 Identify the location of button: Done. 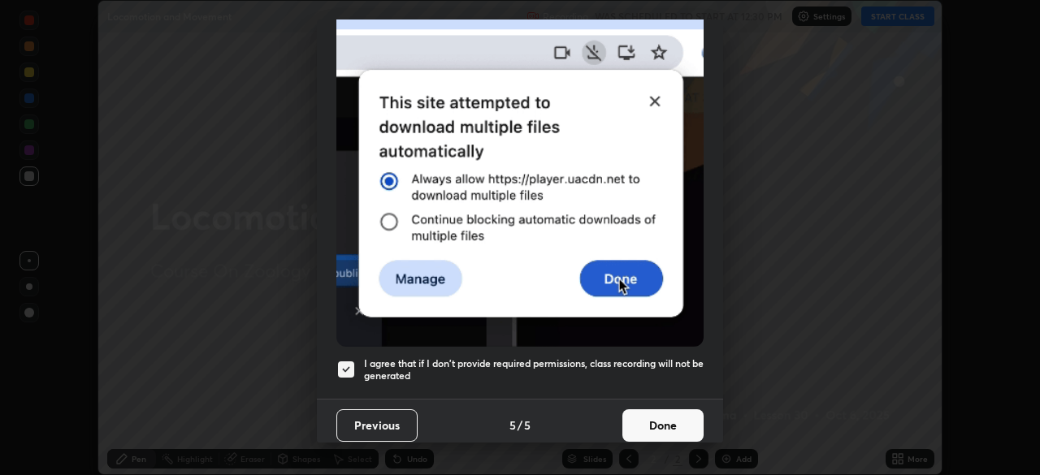
(663, 426).